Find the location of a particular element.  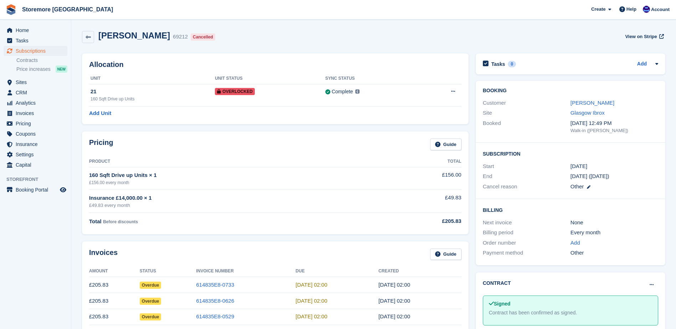

span: Capital is located at coordinates (37, 165).